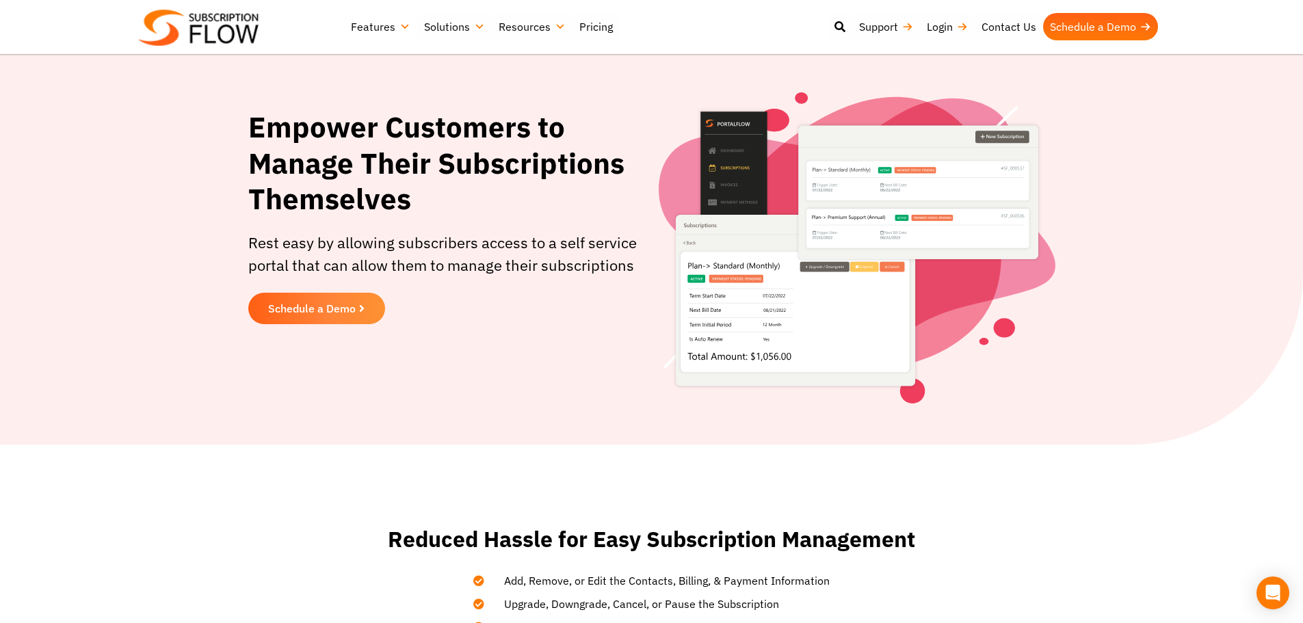 The width and height of the screenshot is (1303, 623). Describe the element at coordinates (633, 604) in the screenshot. I see `span: Upgrade, Downgrade, Cancel, or Pause the Subscription` at that location.